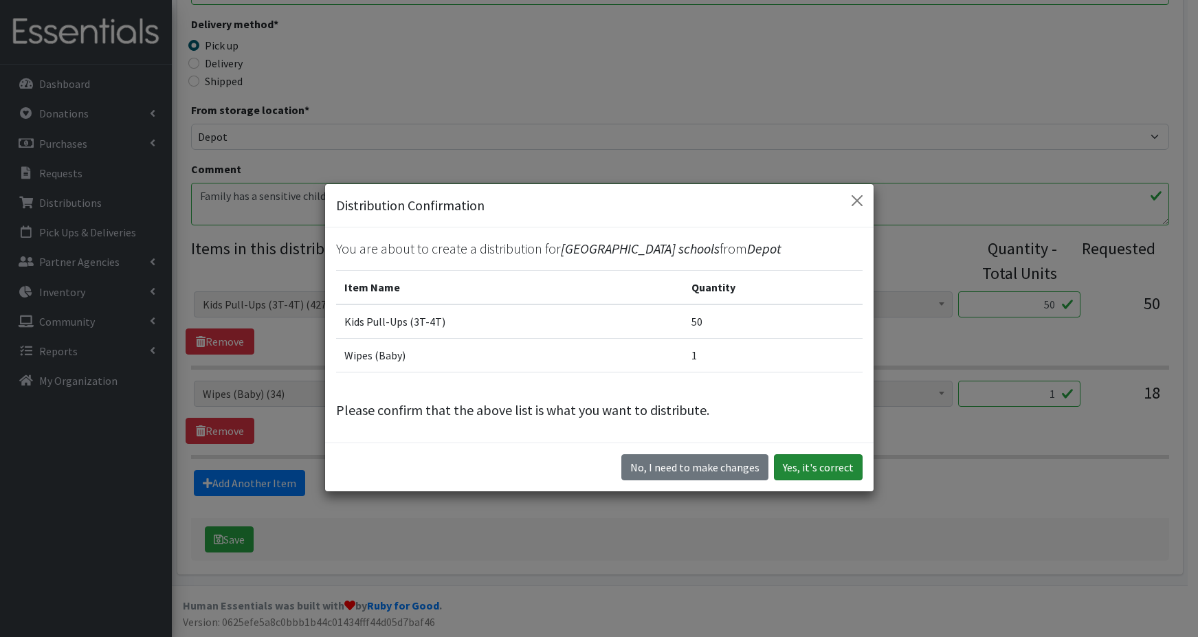  What do you see at coordinates (772, 288) in the screenshot?
I see `th: Quantity` at bounding box center [772, 288].